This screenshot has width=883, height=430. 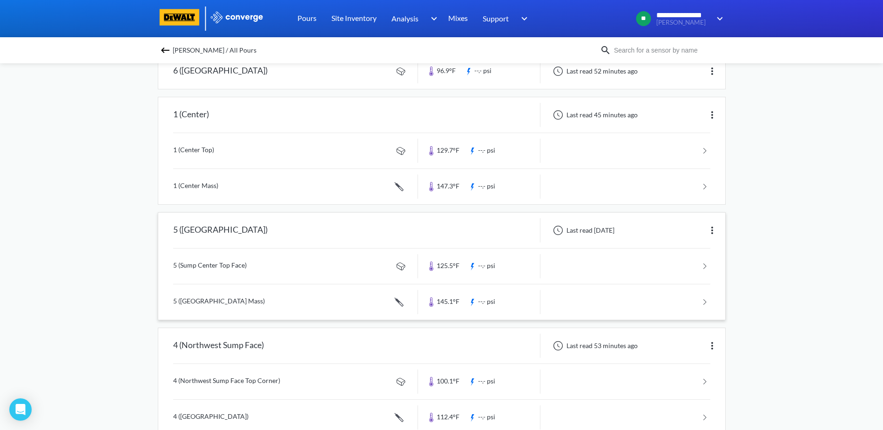 What do you see at coordinates (405, 18) in the screenshot?
I see `span: Analysis` at bounding box center [405, 18].